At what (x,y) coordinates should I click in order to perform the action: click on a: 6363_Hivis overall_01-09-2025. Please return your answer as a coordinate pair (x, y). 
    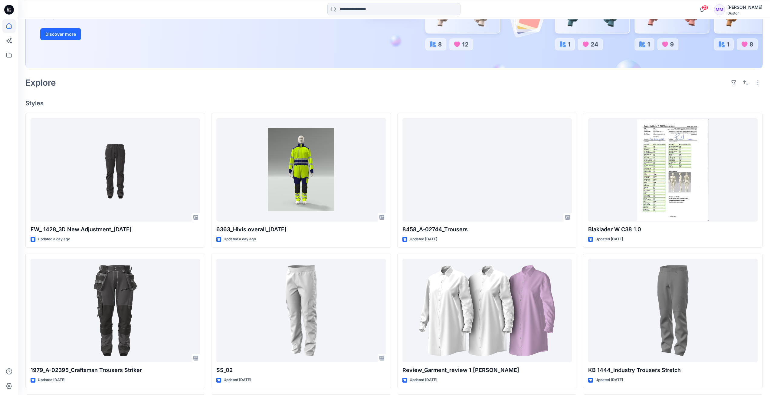
    Looking at the image, I should click on (301, 170).